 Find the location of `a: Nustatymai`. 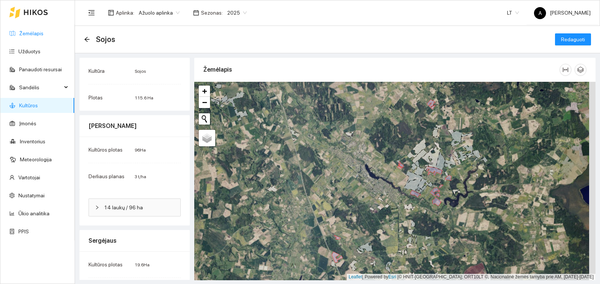

a: Nustatymai is located at coordinates (32, 195).